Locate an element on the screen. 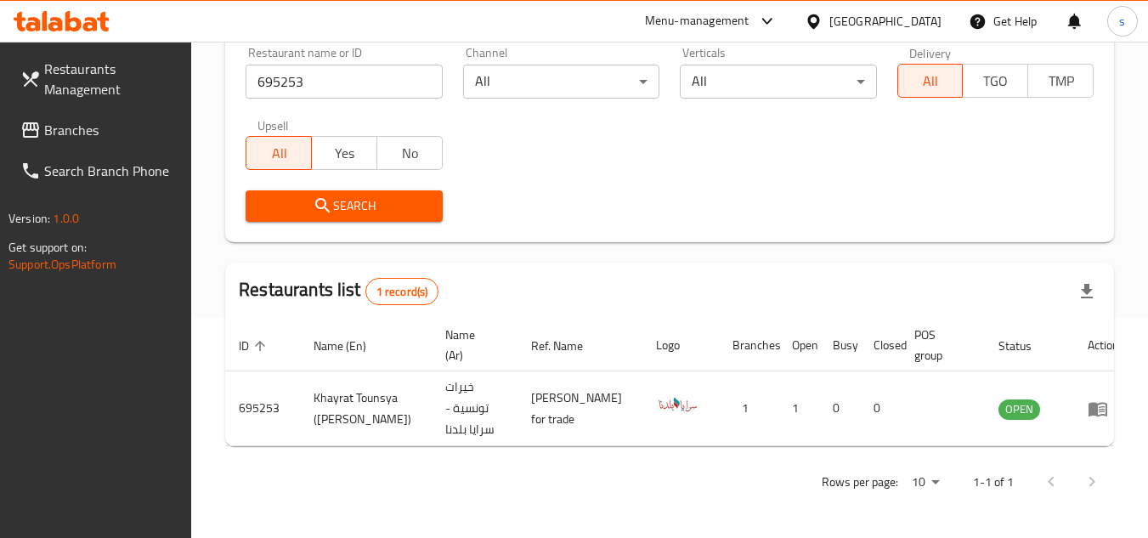  button: TMP is located at coordinates (1061, 81).